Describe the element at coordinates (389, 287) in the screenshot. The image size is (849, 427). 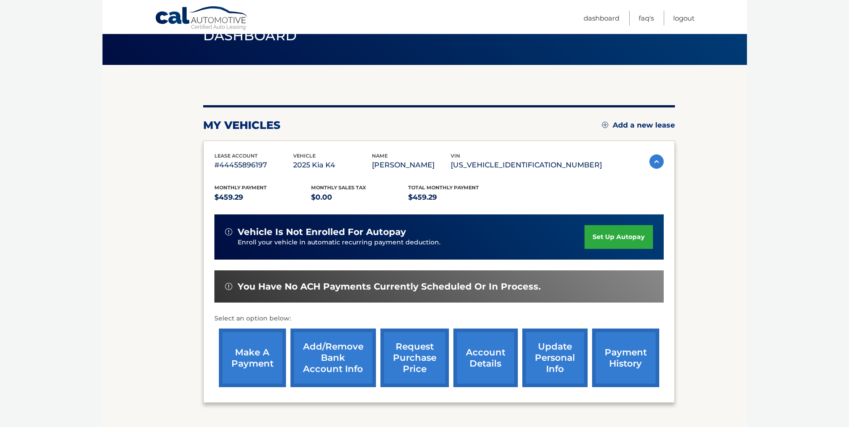
I see `span: You have no ACH payments currently scheduled or in process.` at that location.